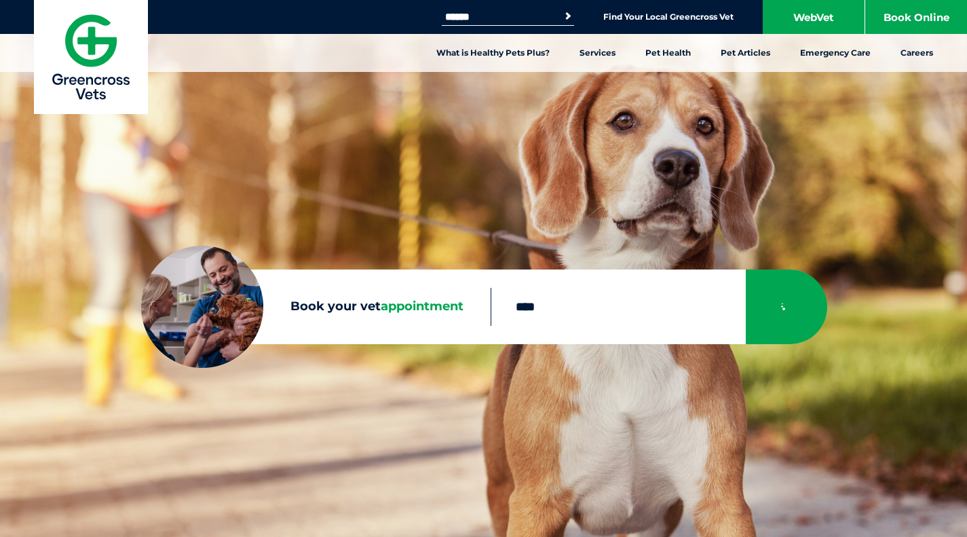  What do you see at coordinates (493, 53) in the screenshot?
I see `a: What is Healthy Pets Plus?` at bounding box center [493, 53].